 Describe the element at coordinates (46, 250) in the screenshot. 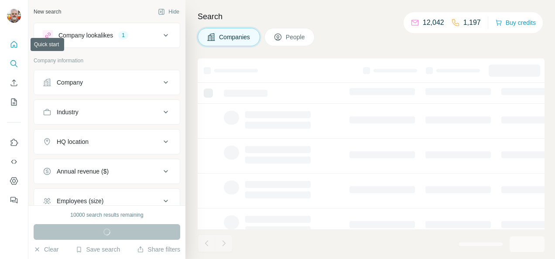

I see `button: Clear` at that location.